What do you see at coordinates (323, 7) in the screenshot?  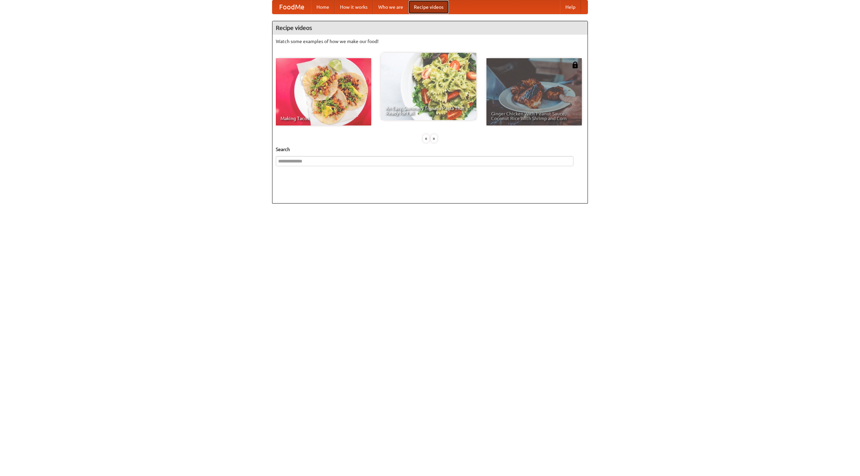 I see `a: Home` at bounding box center [323, 7].